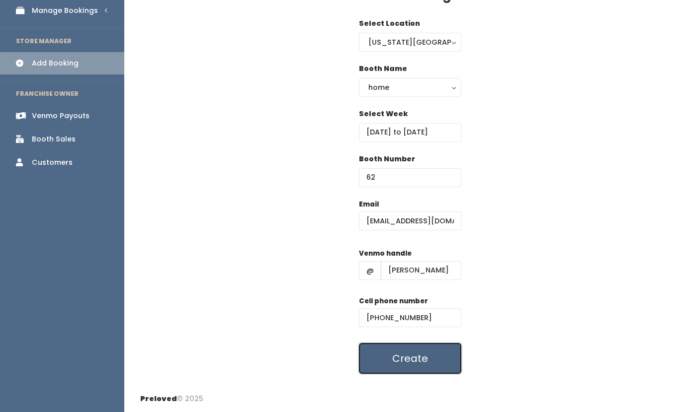  I want to click on label: Venmo handle, so click(385, 254).